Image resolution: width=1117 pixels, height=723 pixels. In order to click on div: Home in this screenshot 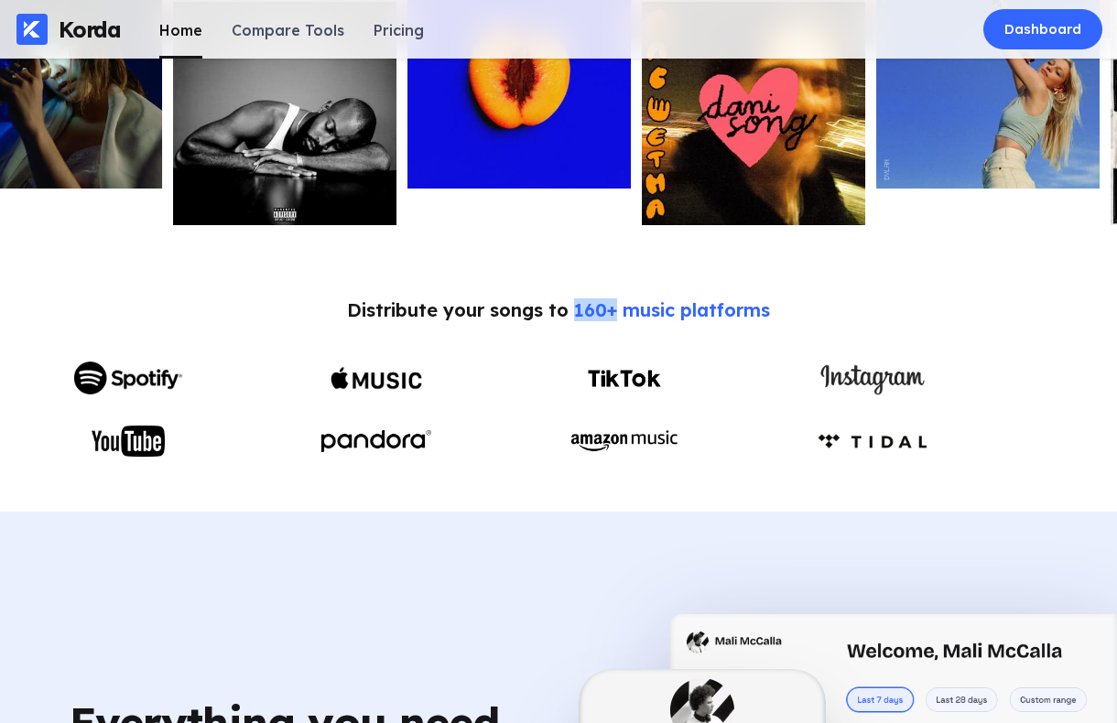, I will do `click(180, 30)`.